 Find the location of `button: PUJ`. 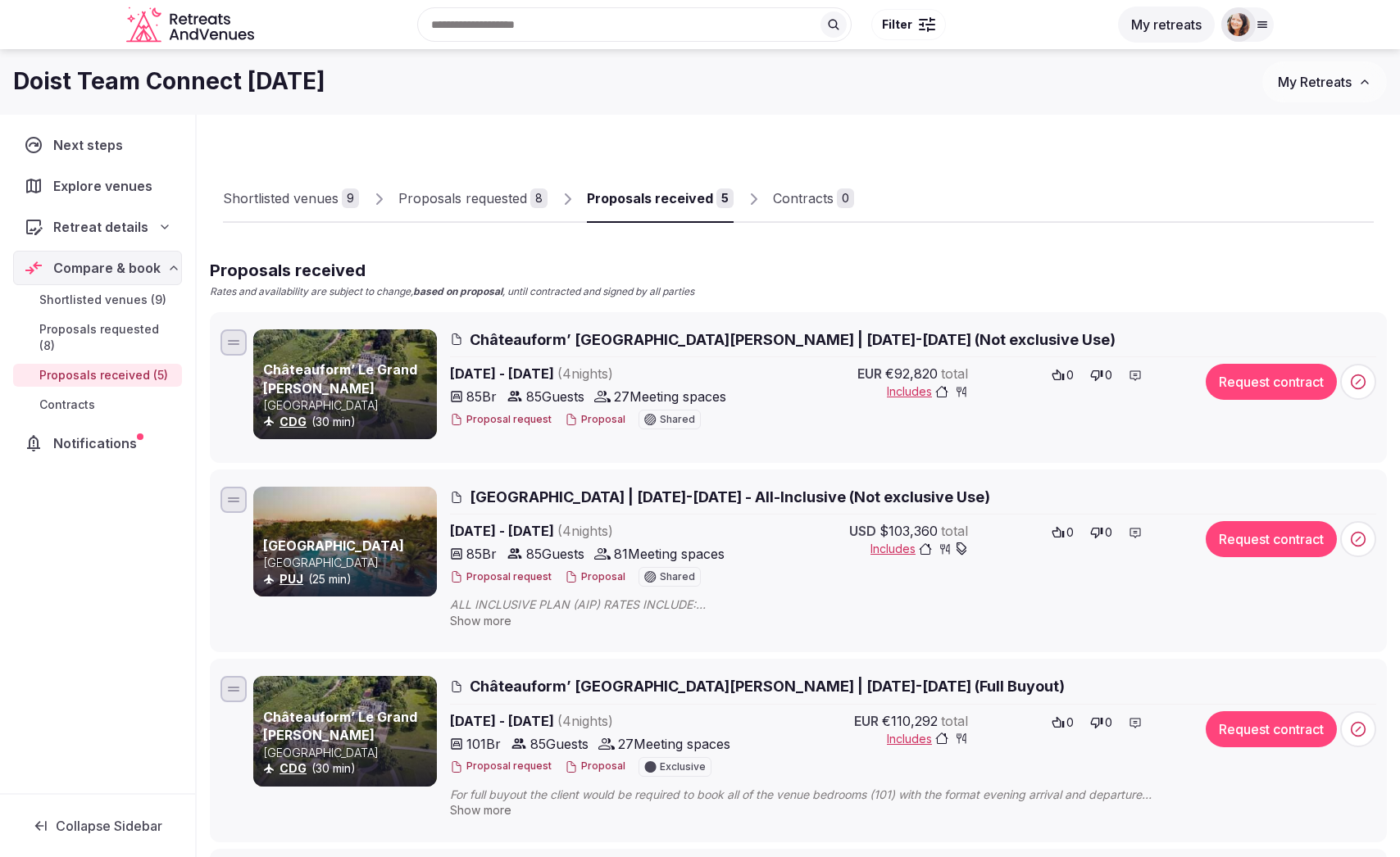

button: PUJ is located at coordinates (291, 579).